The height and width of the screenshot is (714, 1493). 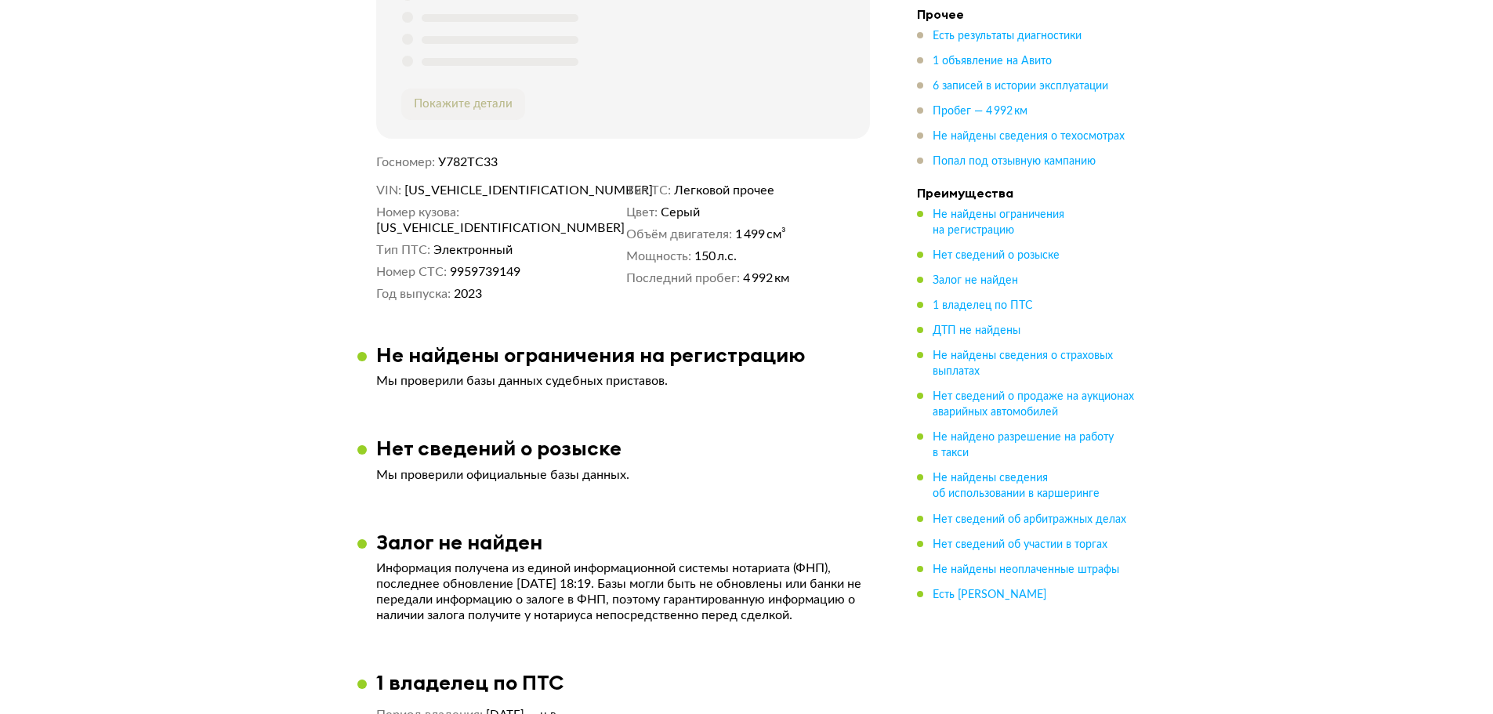 What do you see at coordinates (1023, 445) in the screenshot?
I see `span: Не найдено разрешение на работу в такси` at bounding box center [1023, 445].